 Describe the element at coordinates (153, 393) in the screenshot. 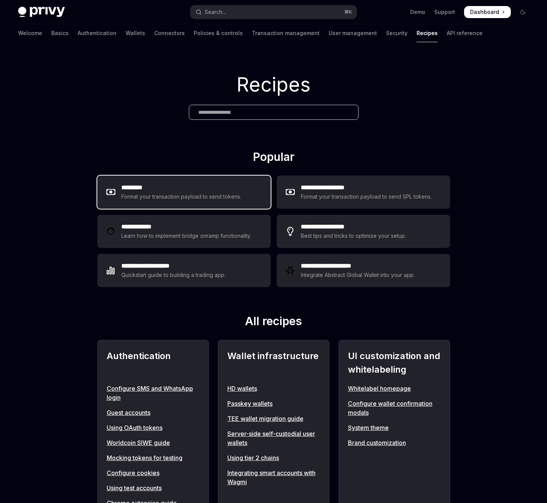

I see `a: Configure SMS and WhatsApp login` at that location.